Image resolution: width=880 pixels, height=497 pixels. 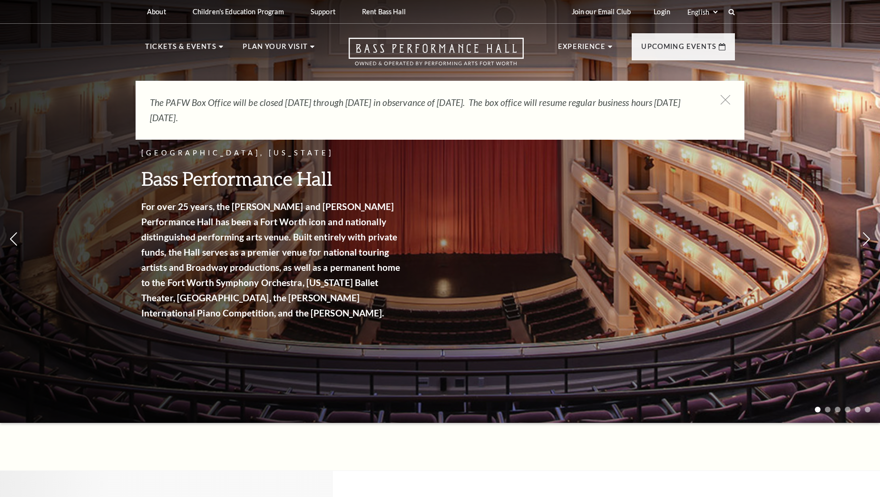 What do you see at coordinates (272, 178) in the screenshot?
I see `h3: Bass Performance Hall` at bounding box center [272, 178].